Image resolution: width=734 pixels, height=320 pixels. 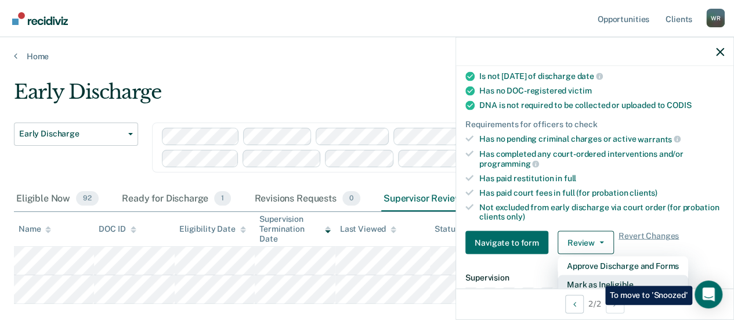 What do you see at coordinates (570, 178) in the screenshot?
I see `span: full` at bounding box center [570, 178].